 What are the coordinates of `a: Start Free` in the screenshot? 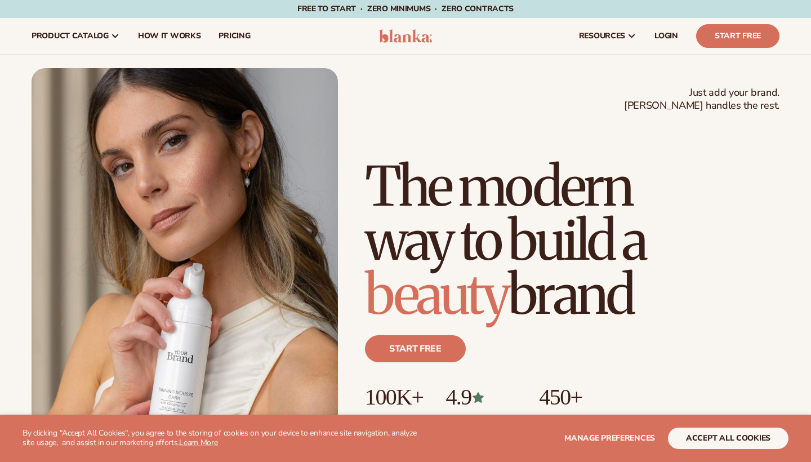 It's located at (737, 36).